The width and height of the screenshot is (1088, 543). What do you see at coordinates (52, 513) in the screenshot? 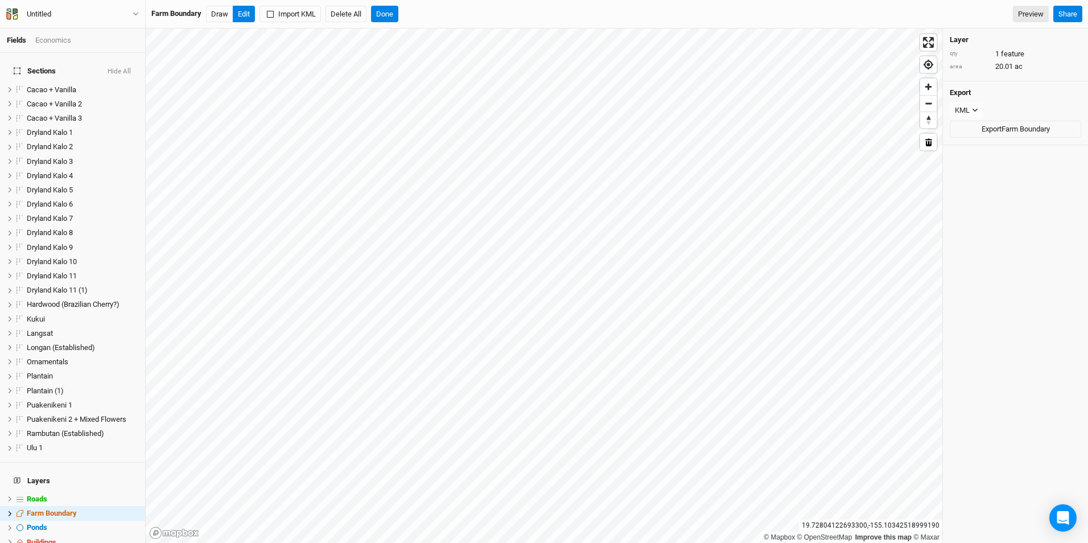
I see `span: Farm Boundary` at bounding box center [52, 513].